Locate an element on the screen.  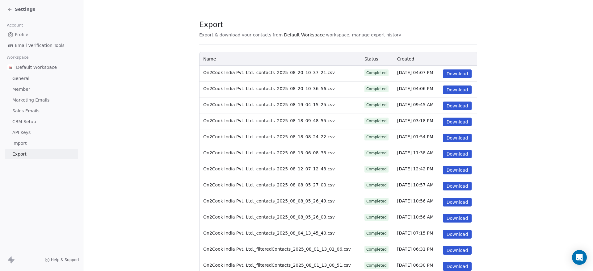
span: Account is located at coordinates (15, 25).